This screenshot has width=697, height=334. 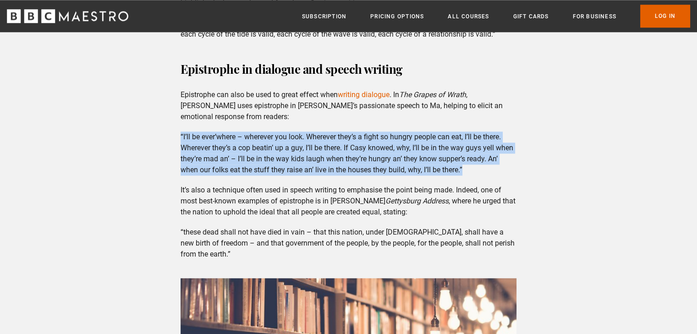 What do you see at coordinates (433, 94) in the screenshot?
I see `em: The Grapes of Wrath` at bounding box center [433, 94].